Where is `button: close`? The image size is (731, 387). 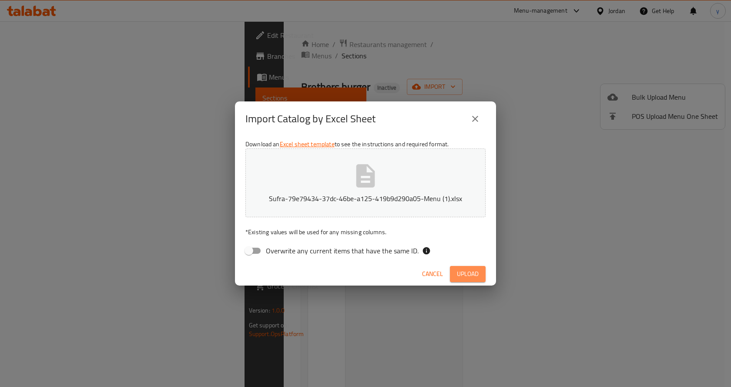
button: close is located at coordinates (475, 119).